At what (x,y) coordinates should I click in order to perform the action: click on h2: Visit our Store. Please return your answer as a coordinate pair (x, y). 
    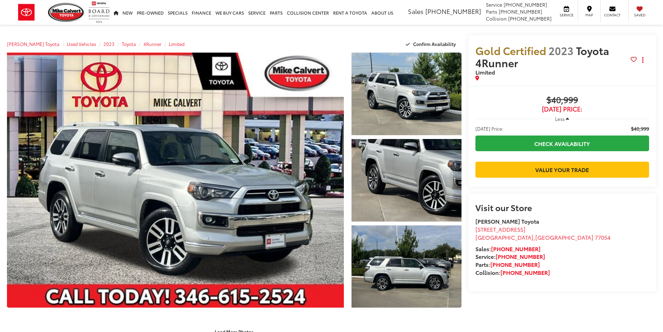
    Looking at the image, I should click on (562, 207).